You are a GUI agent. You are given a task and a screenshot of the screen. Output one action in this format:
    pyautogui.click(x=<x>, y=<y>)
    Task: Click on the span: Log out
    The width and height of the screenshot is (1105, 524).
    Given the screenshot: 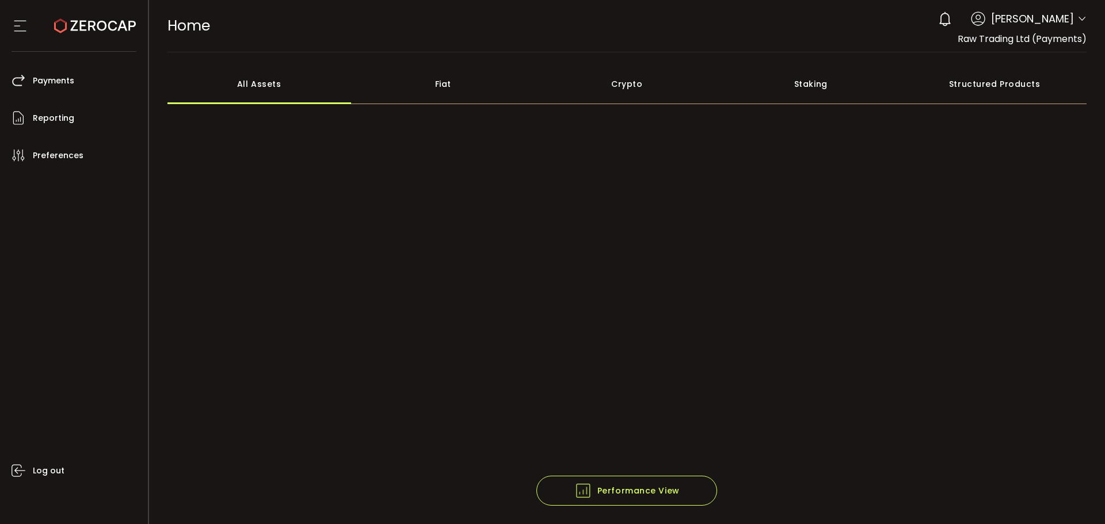 What is the action you would take?
    pyautogui.click(x=48, y=471)
    